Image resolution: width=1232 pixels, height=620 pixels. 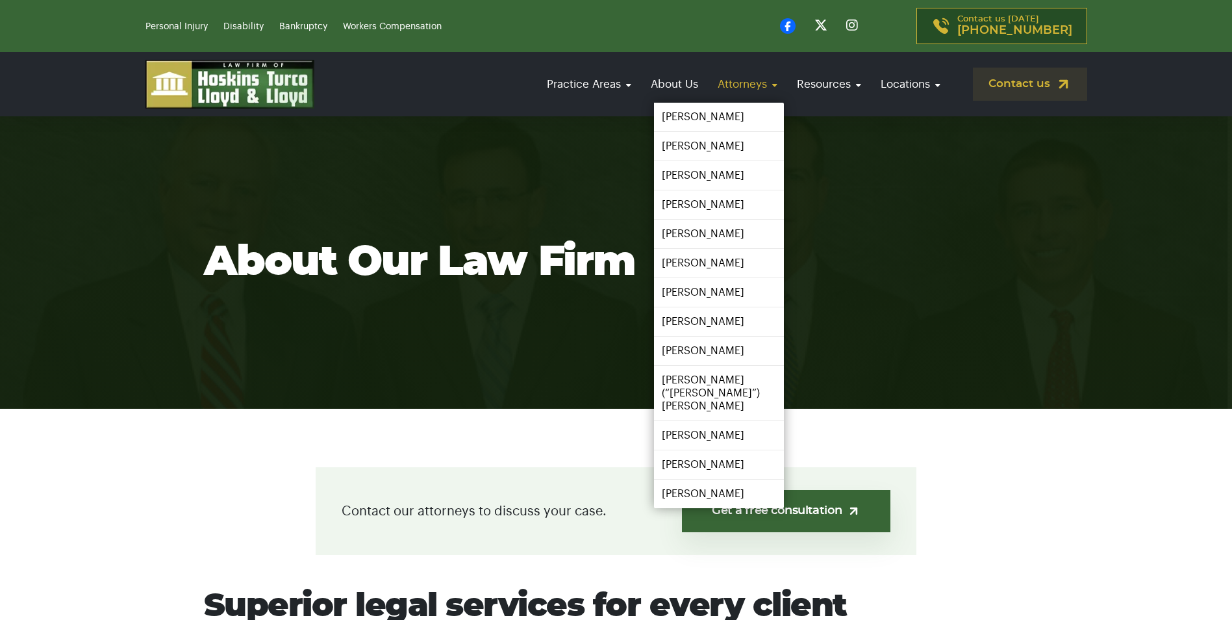 I want to click on img: arrow-up-right-light.svg, so click(x=854, y=511).